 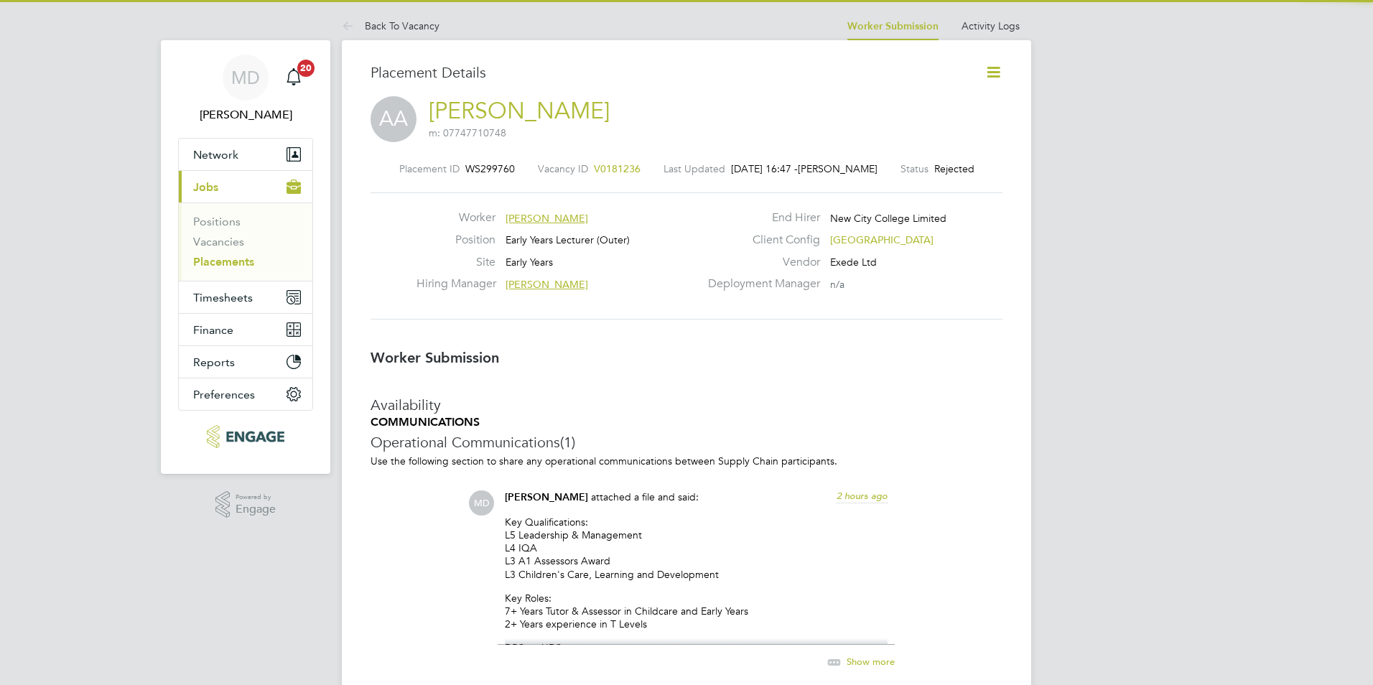 I want to click on span: n/a, so click(x=837, y=284).